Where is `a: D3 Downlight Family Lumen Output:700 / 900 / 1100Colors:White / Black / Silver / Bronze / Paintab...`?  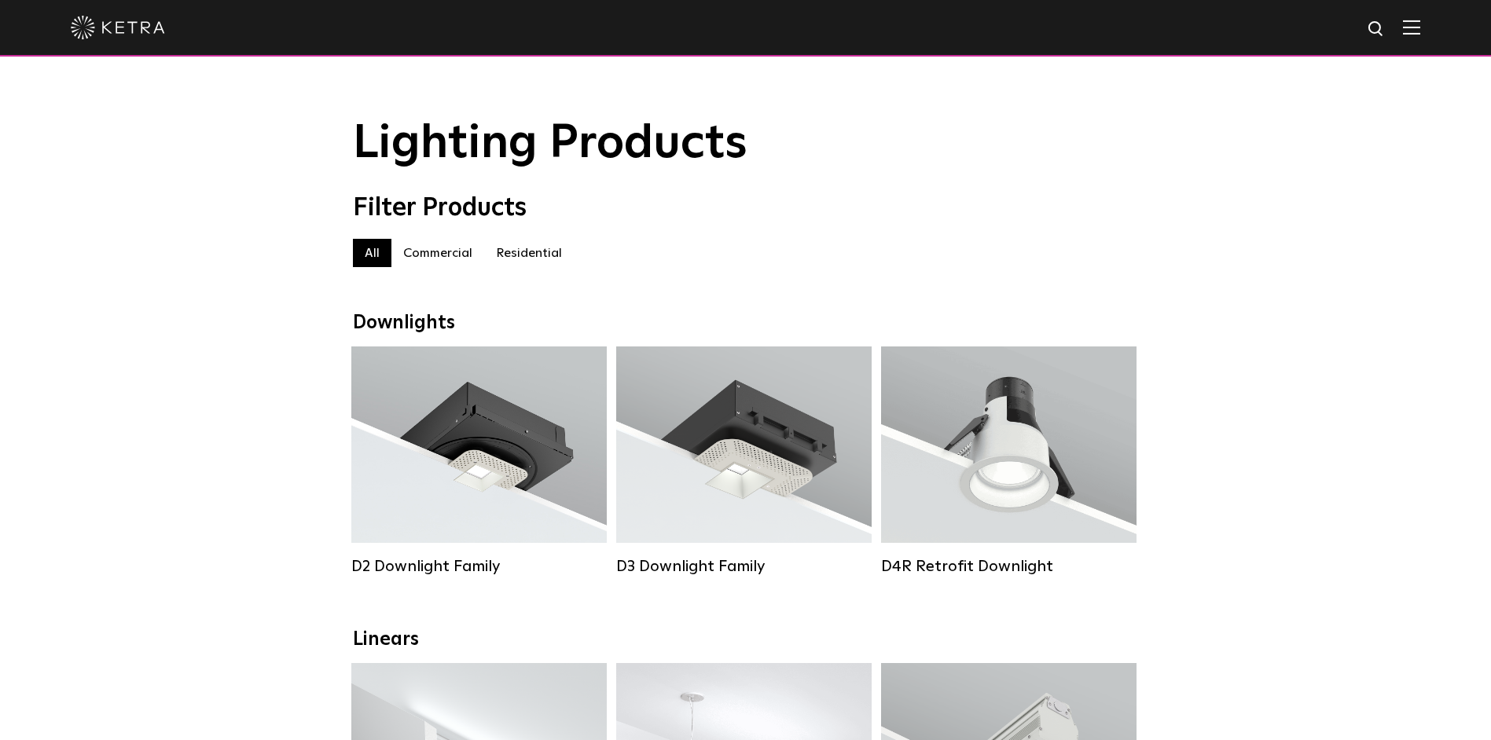 a: D3 Downlight Family Lumen Output:700 / 900 / 1100Colors:White / Black / Silver / Bronze / Paintab... is located at coordinates (744, 461).